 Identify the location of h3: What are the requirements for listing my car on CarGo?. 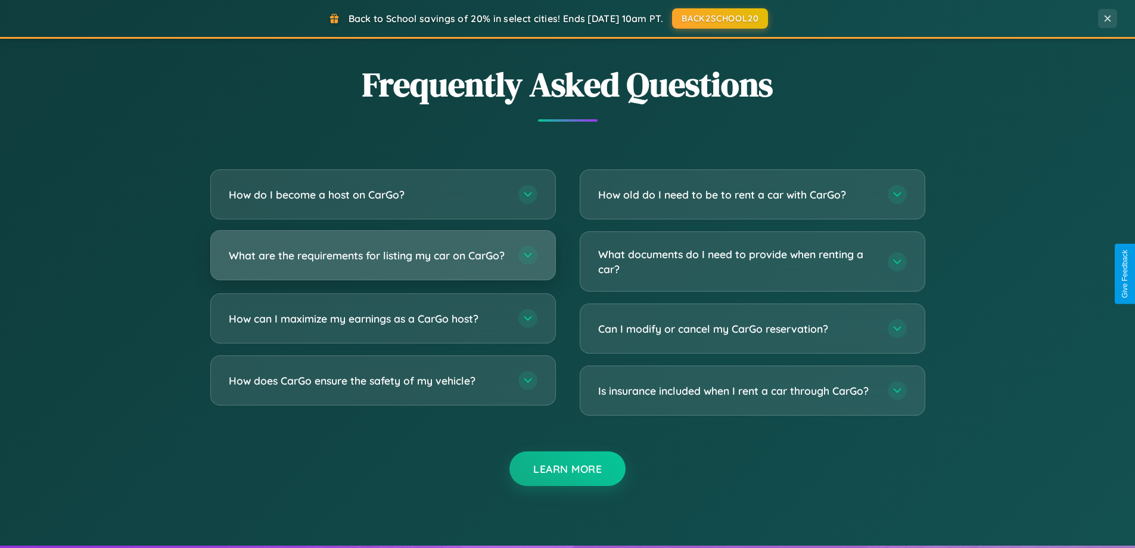
(368, 255).